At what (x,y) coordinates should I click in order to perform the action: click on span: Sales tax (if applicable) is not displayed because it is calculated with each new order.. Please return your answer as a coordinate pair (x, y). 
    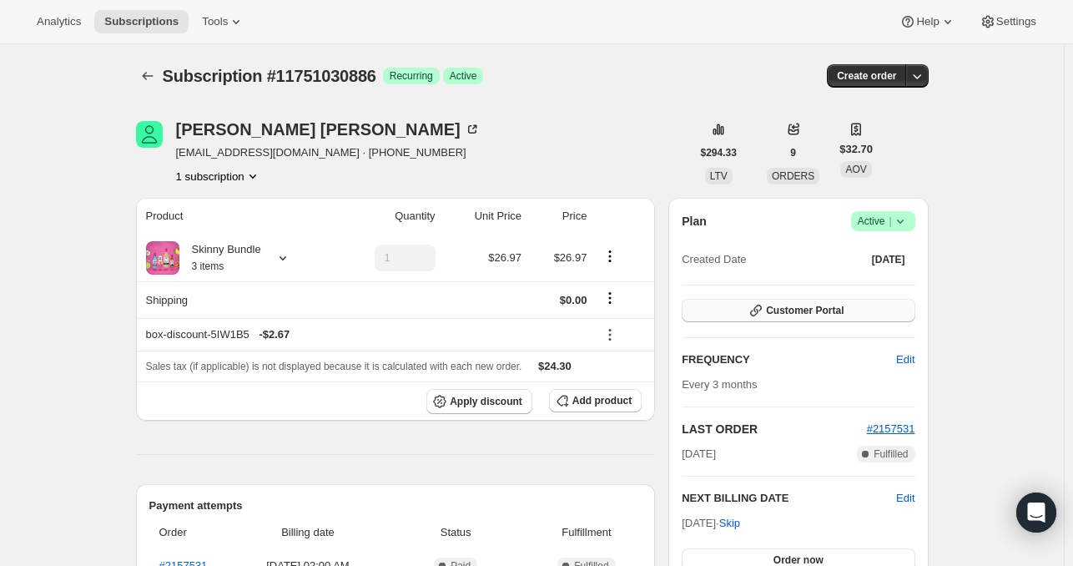
    Looking at the image, I should click on (334, 366).